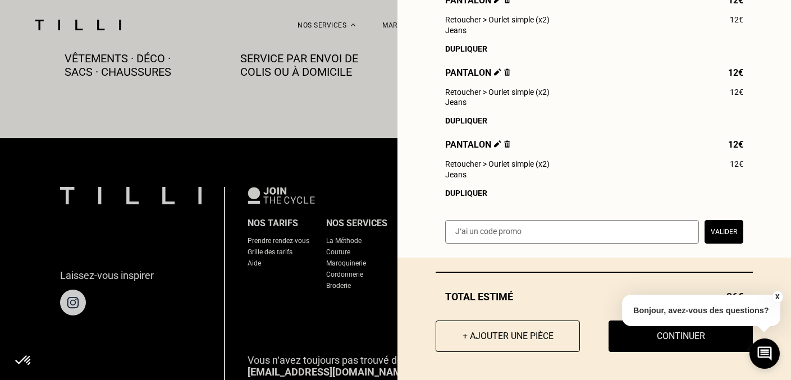 This screenshot has height=380, width=791. I want to click on div: Total estimé, so click(594, 296).